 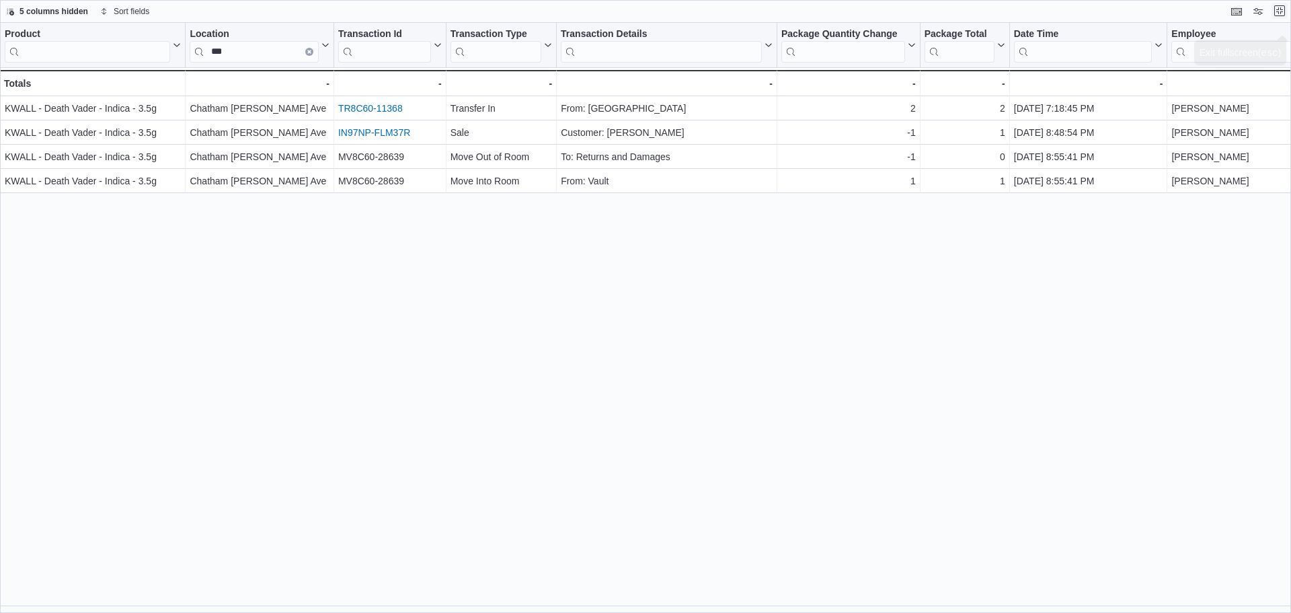 I want to click on div: Totals, so click(x=92, y=83).